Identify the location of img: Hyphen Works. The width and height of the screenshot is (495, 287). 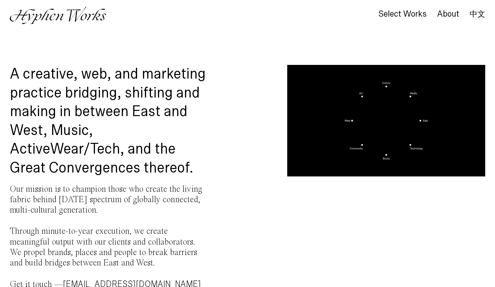
(58, 15).